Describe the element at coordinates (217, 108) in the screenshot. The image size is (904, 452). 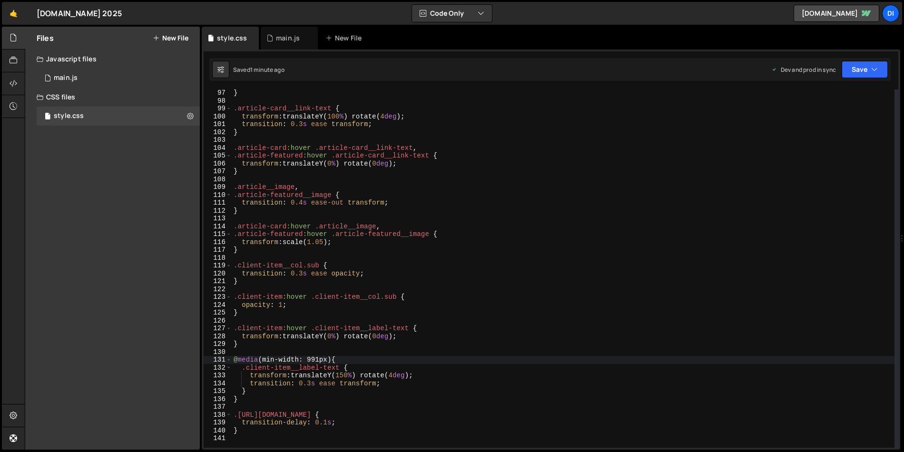
I see `div: 99` at that location.